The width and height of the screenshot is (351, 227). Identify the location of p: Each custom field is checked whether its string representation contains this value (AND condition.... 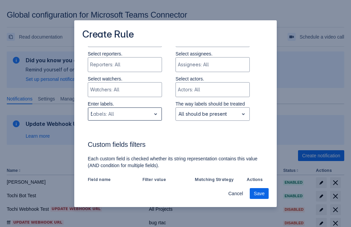
(176, 162).